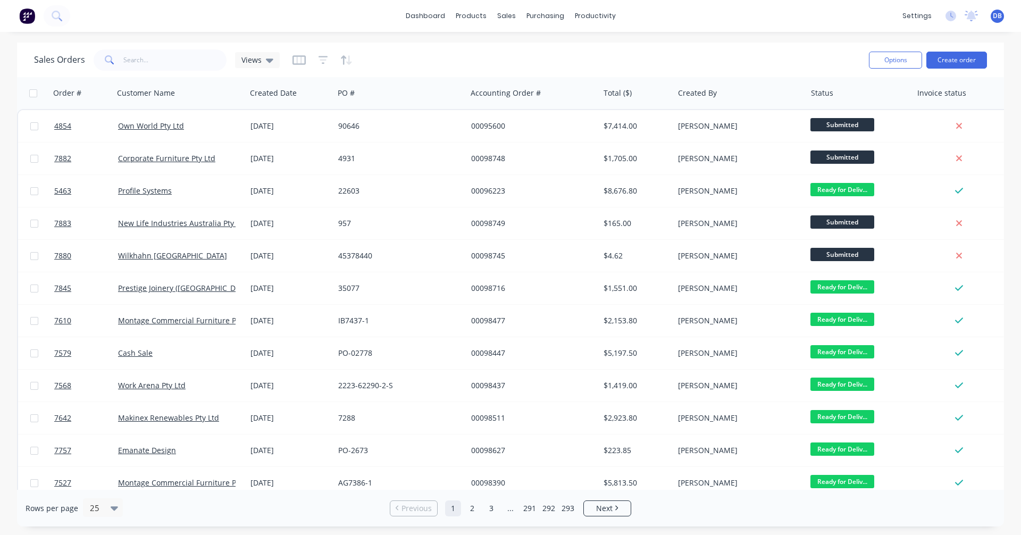  Describe the element at coordinates (697, 93) in the screenshot. I see `div: Created By` at that location.